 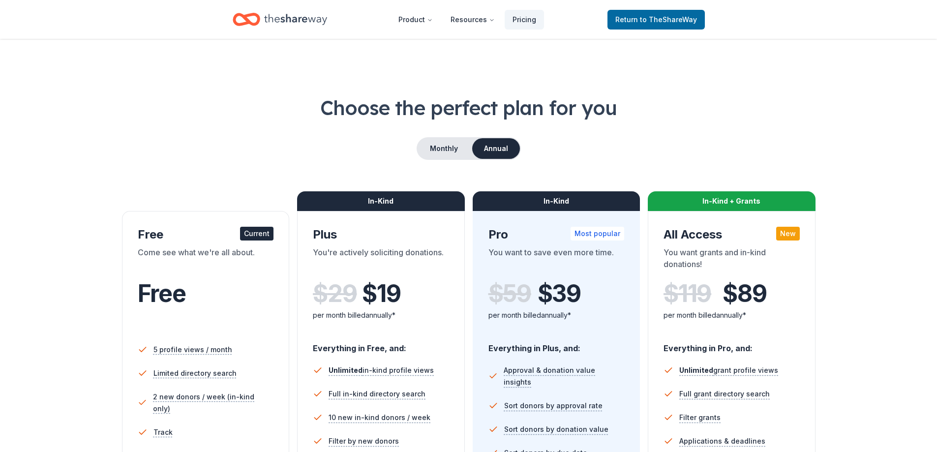 What do you see at coordinates (280, 19) in the screenshot?
I see `a: Home` at bounding box center [280, 19].